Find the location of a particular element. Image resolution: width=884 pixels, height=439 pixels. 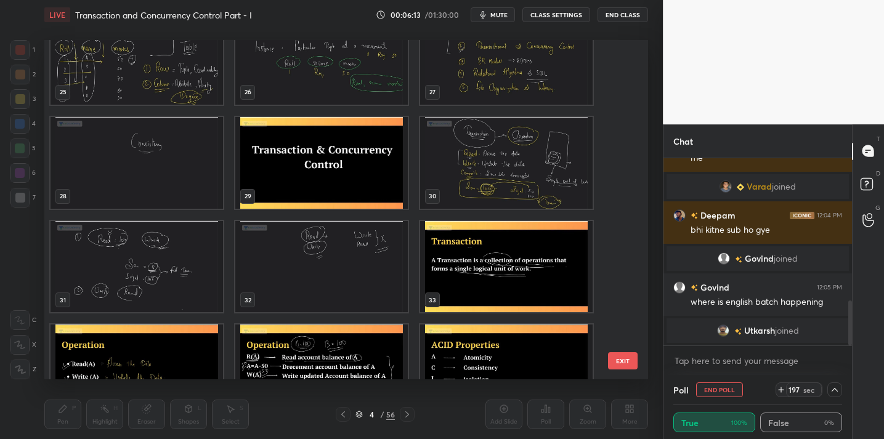

div: 1 is located at coordinates (23, 50).